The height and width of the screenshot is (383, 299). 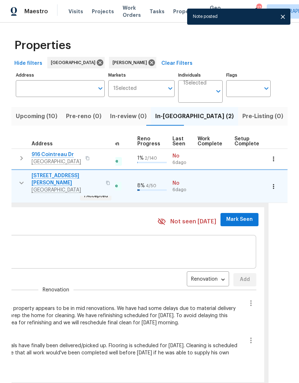 What do you see at coordinates (36, 11) in the screenshot?
I see `span: Maestro` at bounding box center [36, 11].